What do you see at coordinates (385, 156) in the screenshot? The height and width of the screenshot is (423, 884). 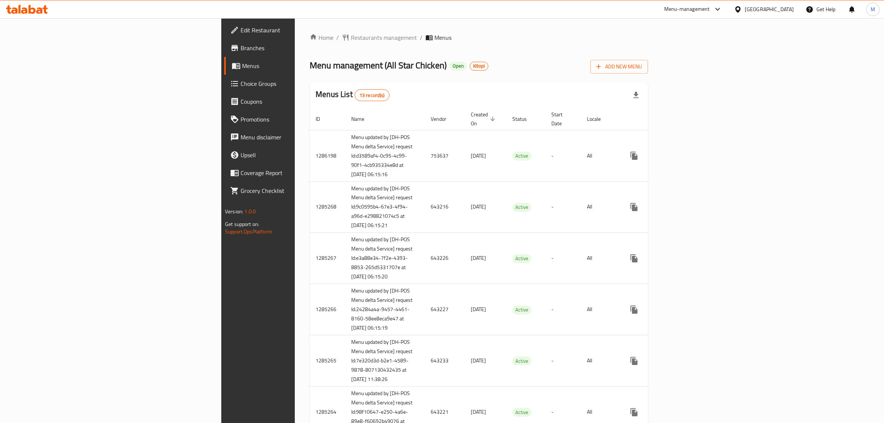 I see `td: Menu updated by [DH-POS Menu delta Service] request Id:d3589af4-0c95-4c99-90f1-4cb935334e8d at [D...` at bounding box center [385, 156].